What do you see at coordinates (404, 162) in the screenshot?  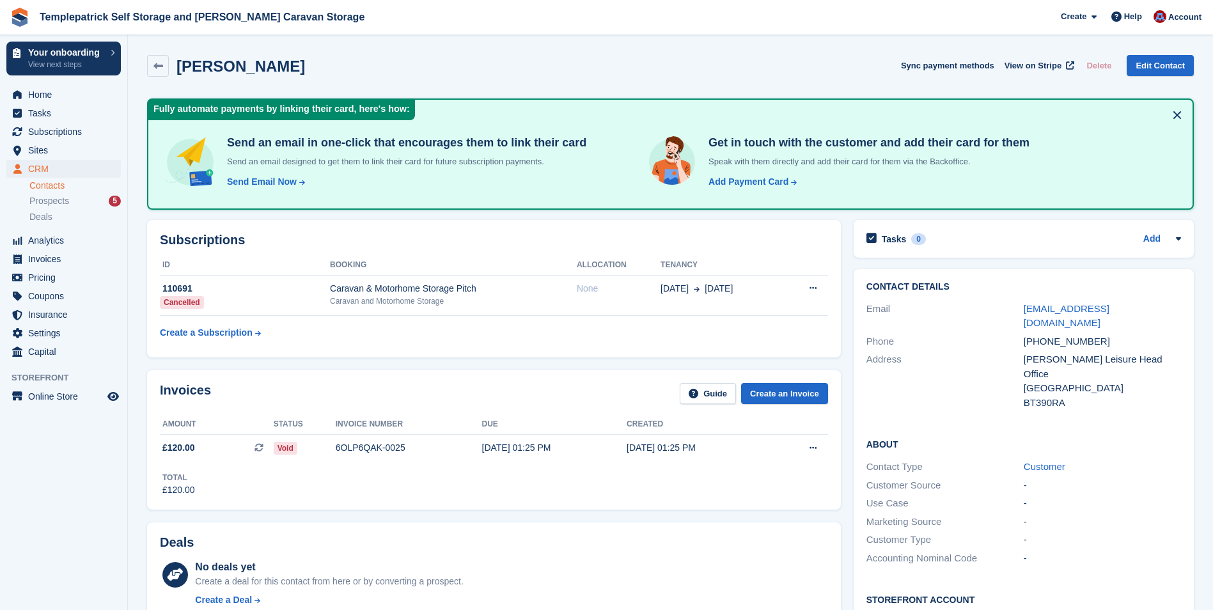 I see `p: Send an email designed to get them to link their card for future subscription payments.` at bounding box center [404, 162].